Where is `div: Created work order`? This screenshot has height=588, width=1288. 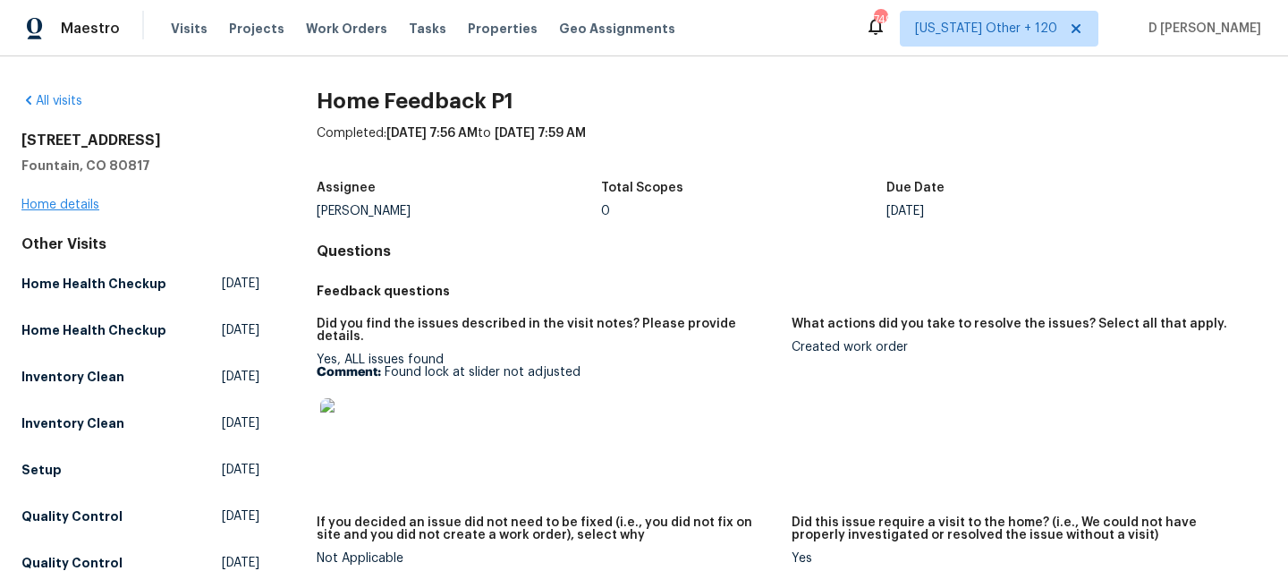 div: Created work order is located at coordinates (1022, 347).